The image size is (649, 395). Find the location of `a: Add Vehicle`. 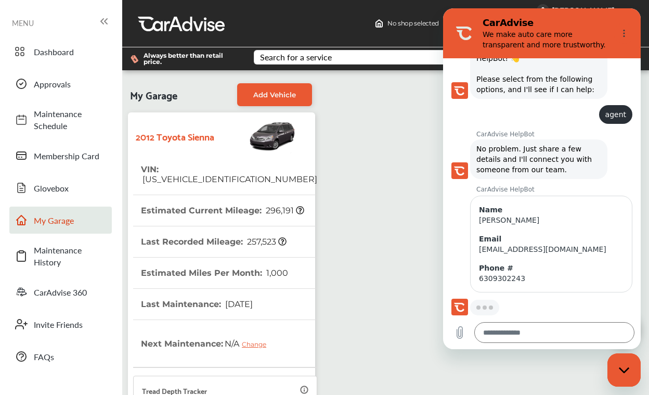

a: Add Vehicle is located at coordinates (275, 95).